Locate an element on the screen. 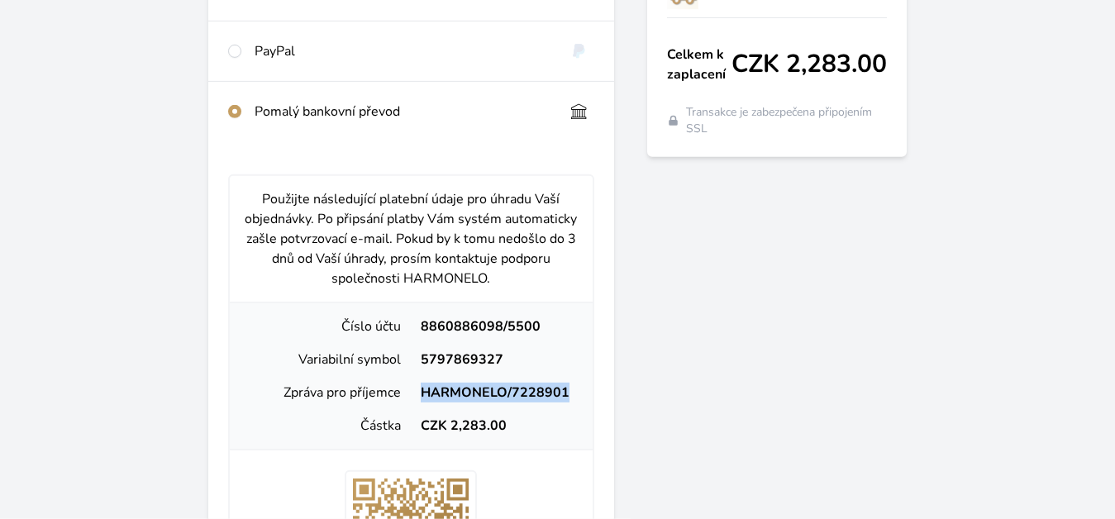  div: PayPal is located at coordinates (403, 51).